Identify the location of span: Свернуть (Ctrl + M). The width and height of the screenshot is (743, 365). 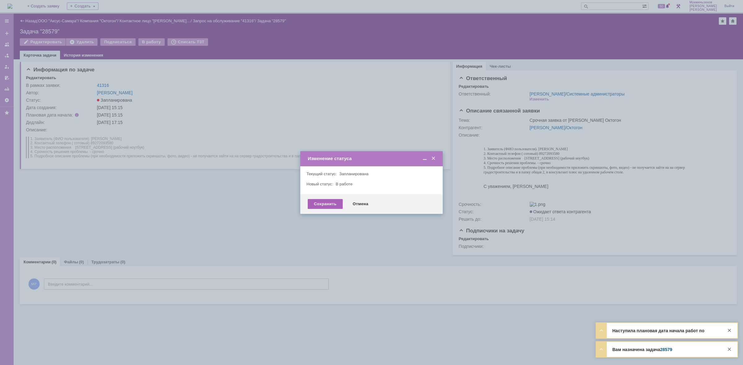
(425, 159).